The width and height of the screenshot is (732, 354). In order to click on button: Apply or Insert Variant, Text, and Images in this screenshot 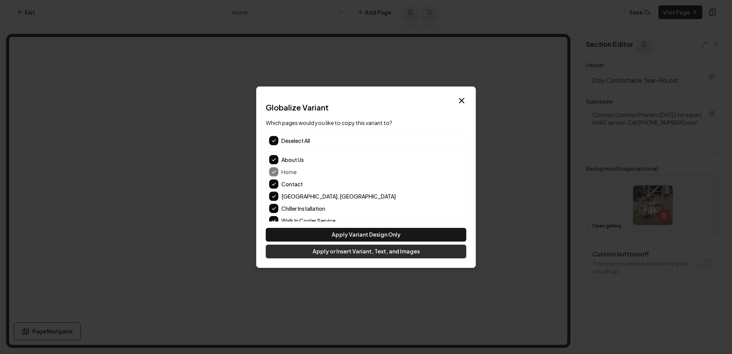, I will do `click(366, 252)`.